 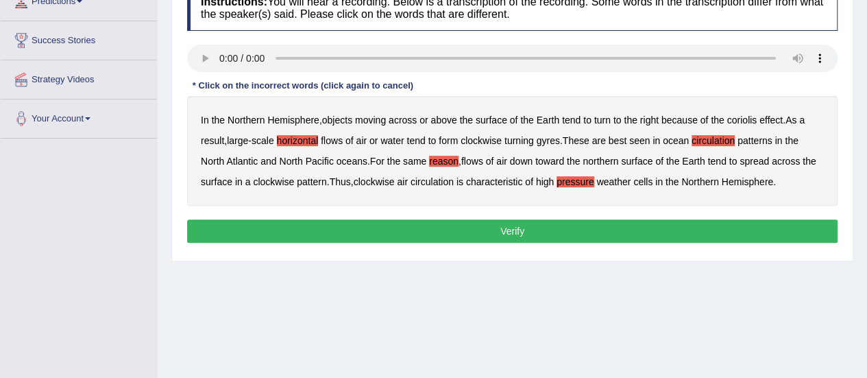 I want to click on b: moving, so click(x=370, y=120).